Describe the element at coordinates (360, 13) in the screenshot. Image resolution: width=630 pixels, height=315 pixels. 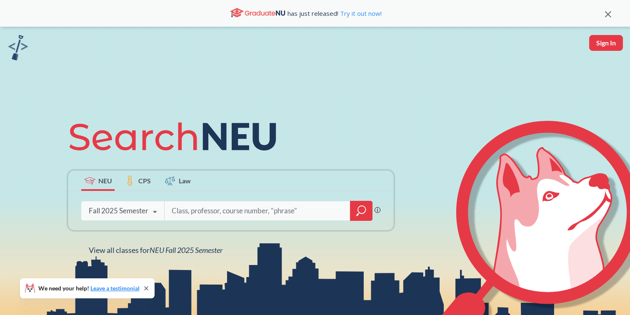
I see `a: Try it out now!` at that location.